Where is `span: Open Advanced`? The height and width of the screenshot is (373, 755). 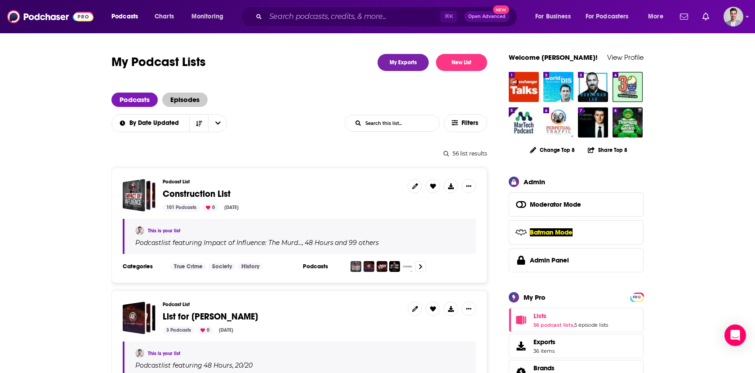 span: Open Advanced is located at coordinates (487, 17).